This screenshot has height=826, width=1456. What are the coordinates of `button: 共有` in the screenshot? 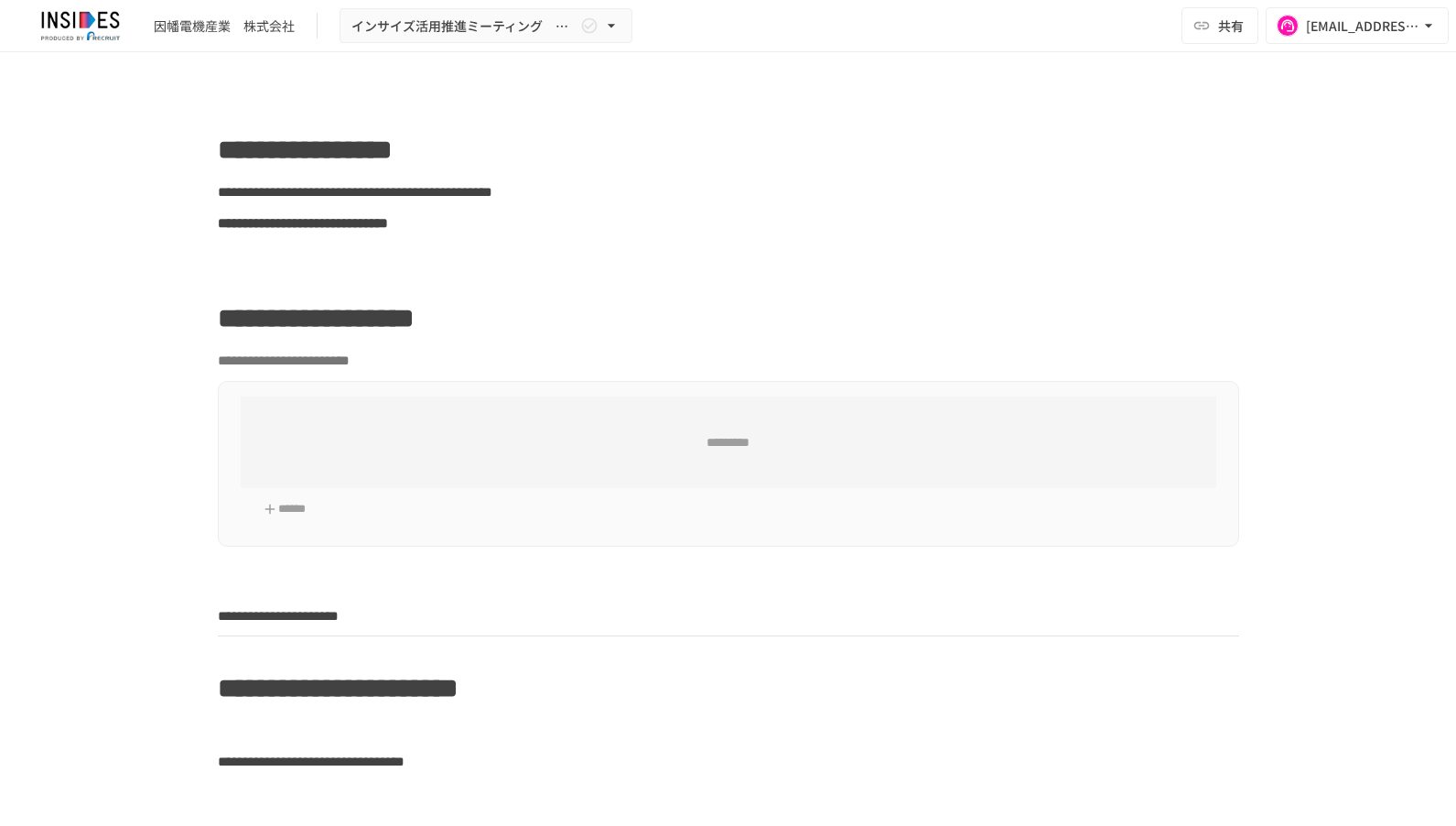 It's located at (1221, 26).